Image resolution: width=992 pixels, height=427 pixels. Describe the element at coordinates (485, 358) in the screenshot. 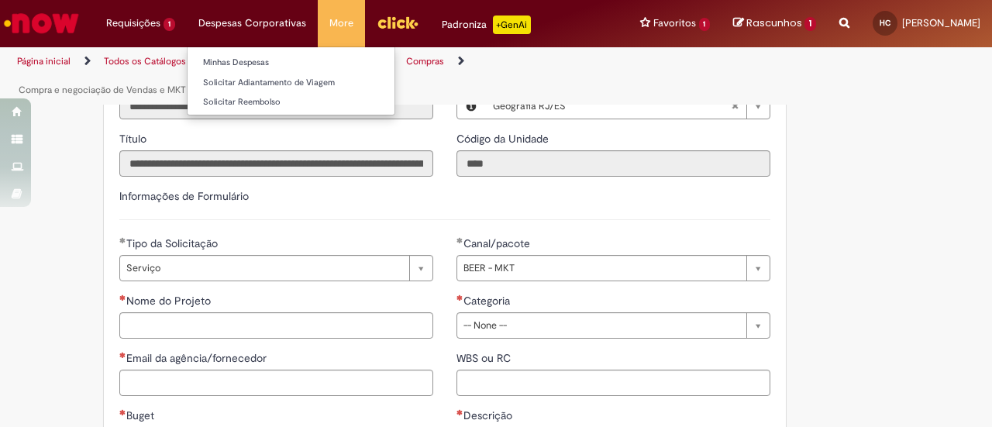

I see `span: WBS ou RC` at that location.